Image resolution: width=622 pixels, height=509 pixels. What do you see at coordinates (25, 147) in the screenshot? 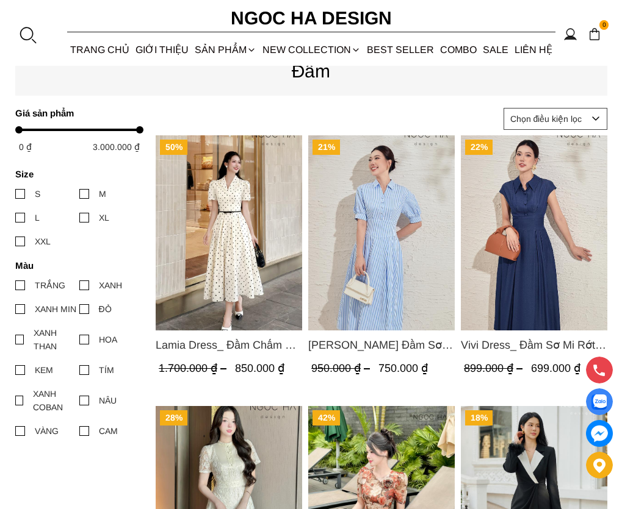
I see `span: 0 ₫` at bounding box center [25, 147].